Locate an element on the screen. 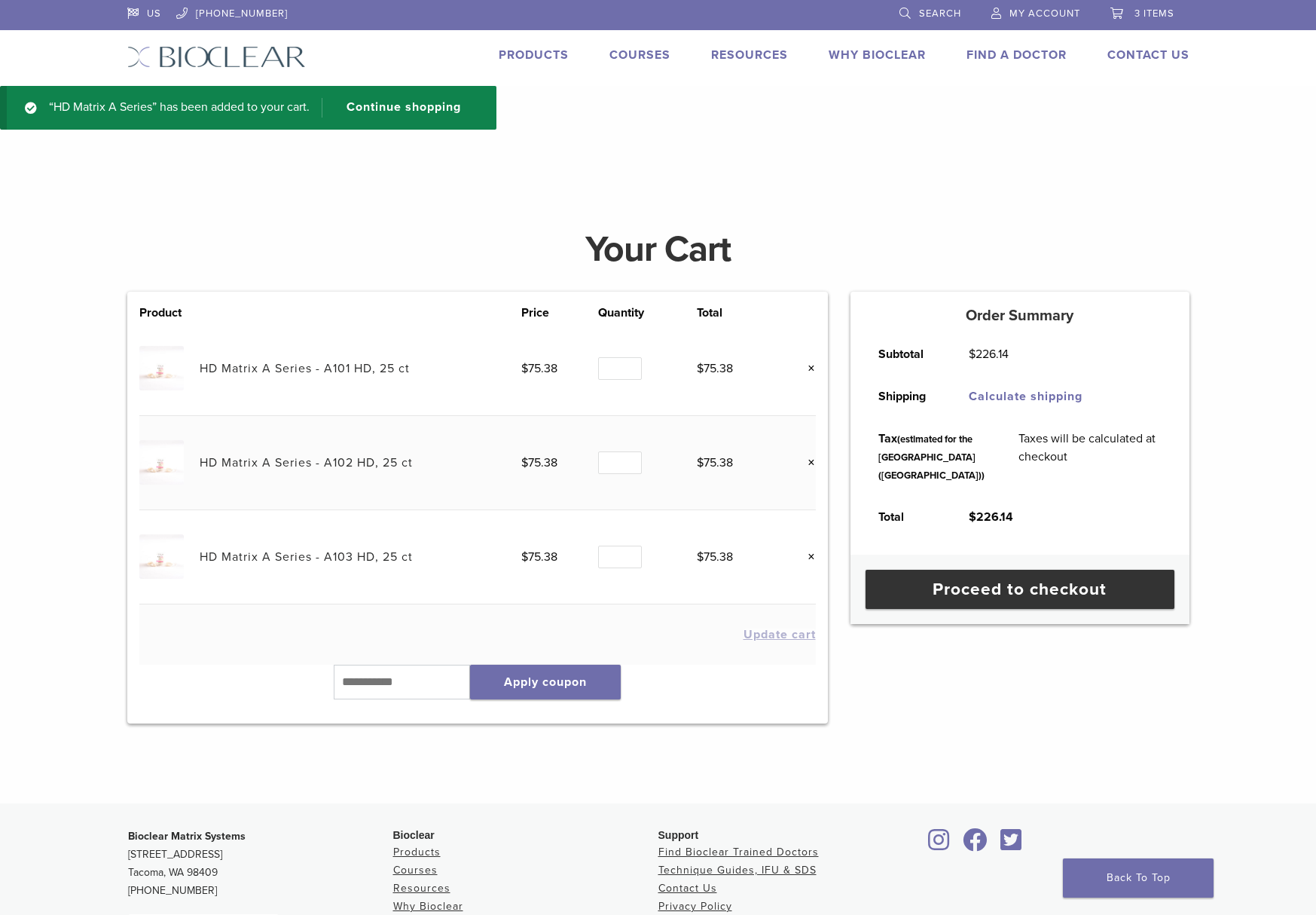 This screenshot has width=1316, height=915. img: Bioclear is located at coordinates (216, 57).